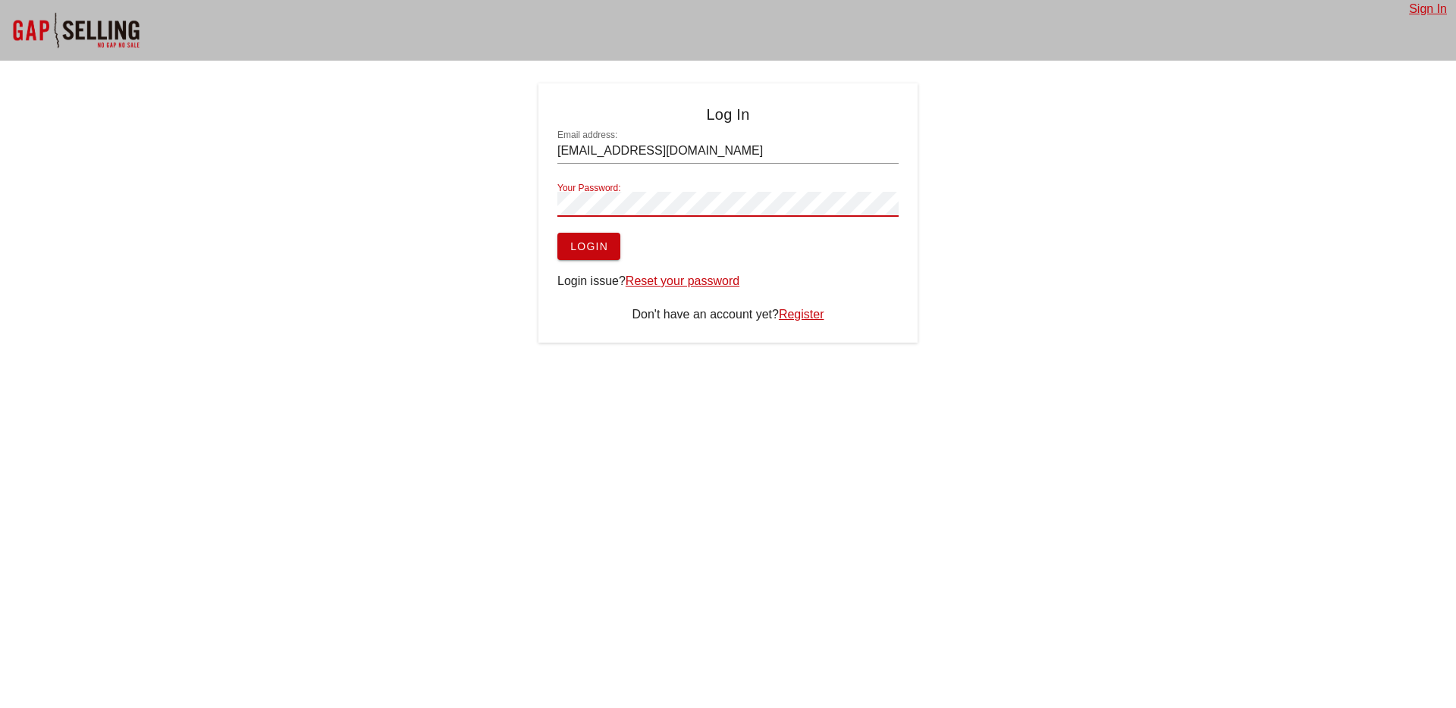 The image size is (1456, 708). Describe the element at coordinates (728, 281) in the screenshot. I see `div: Login issue?` at that location.